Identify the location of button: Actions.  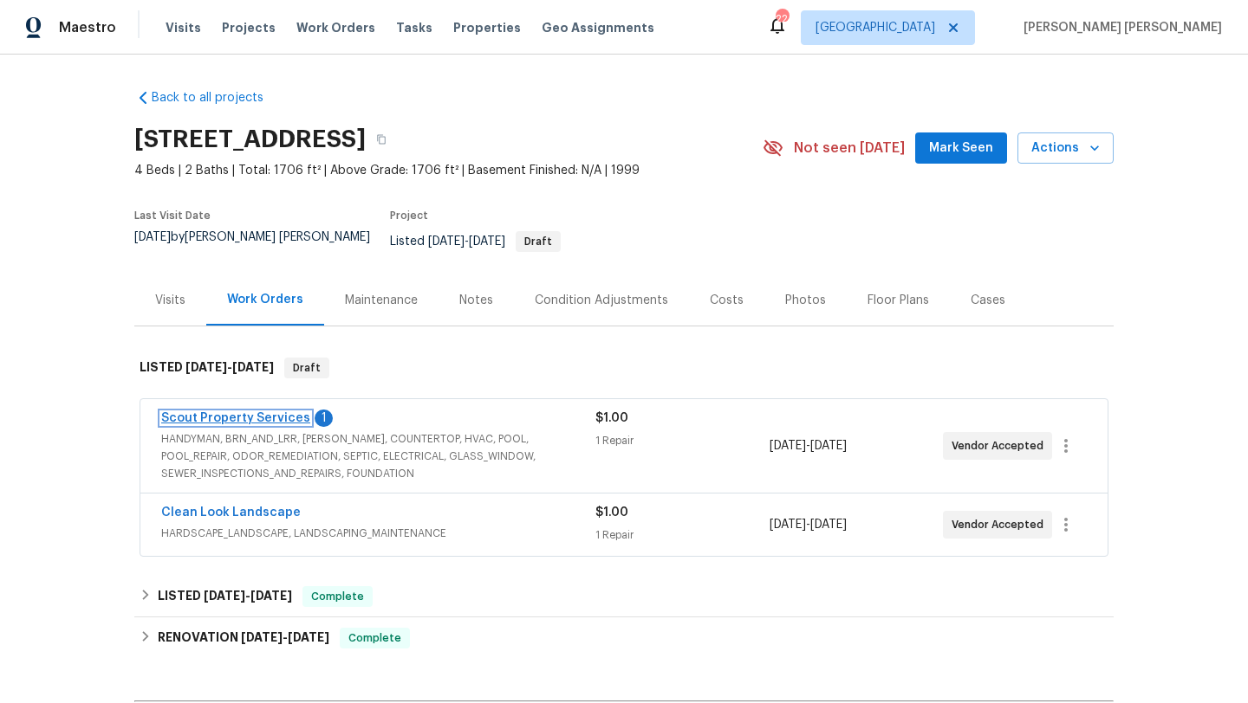
(1065, 148).